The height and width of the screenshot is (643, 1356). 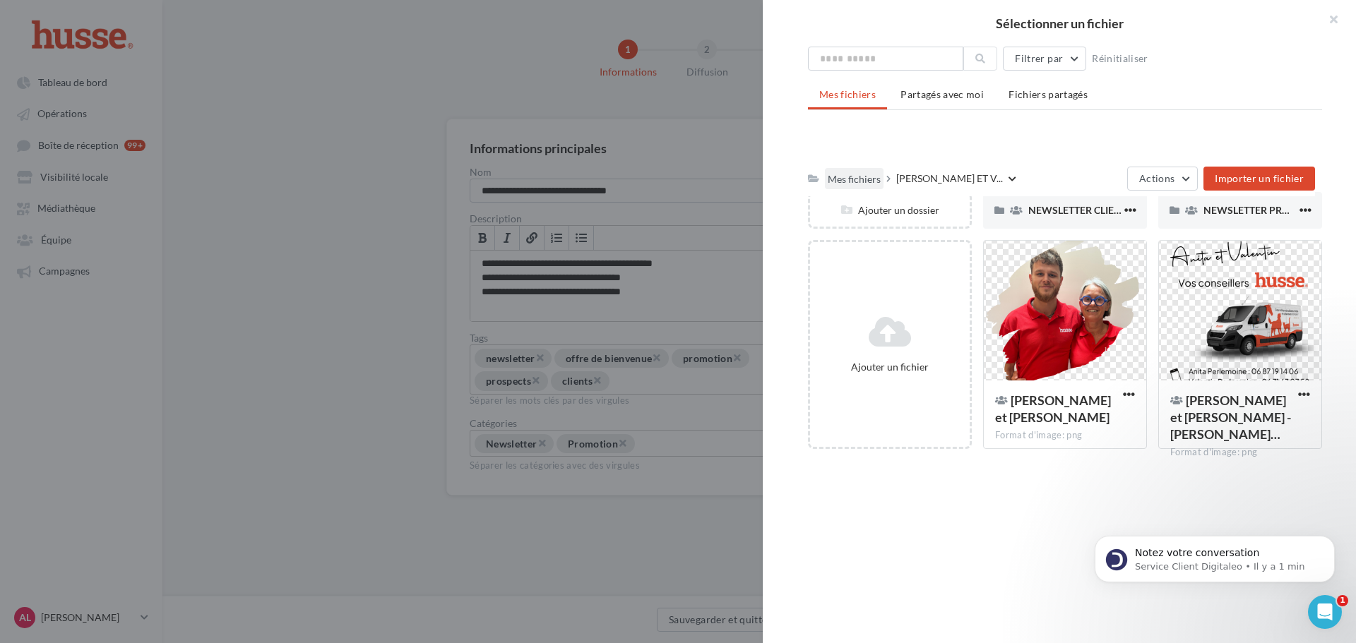 What do you see at coordinates (890, 367) in the screenshot?
I see `div: Ajouter un fichier` at bounding box center [890, 367].